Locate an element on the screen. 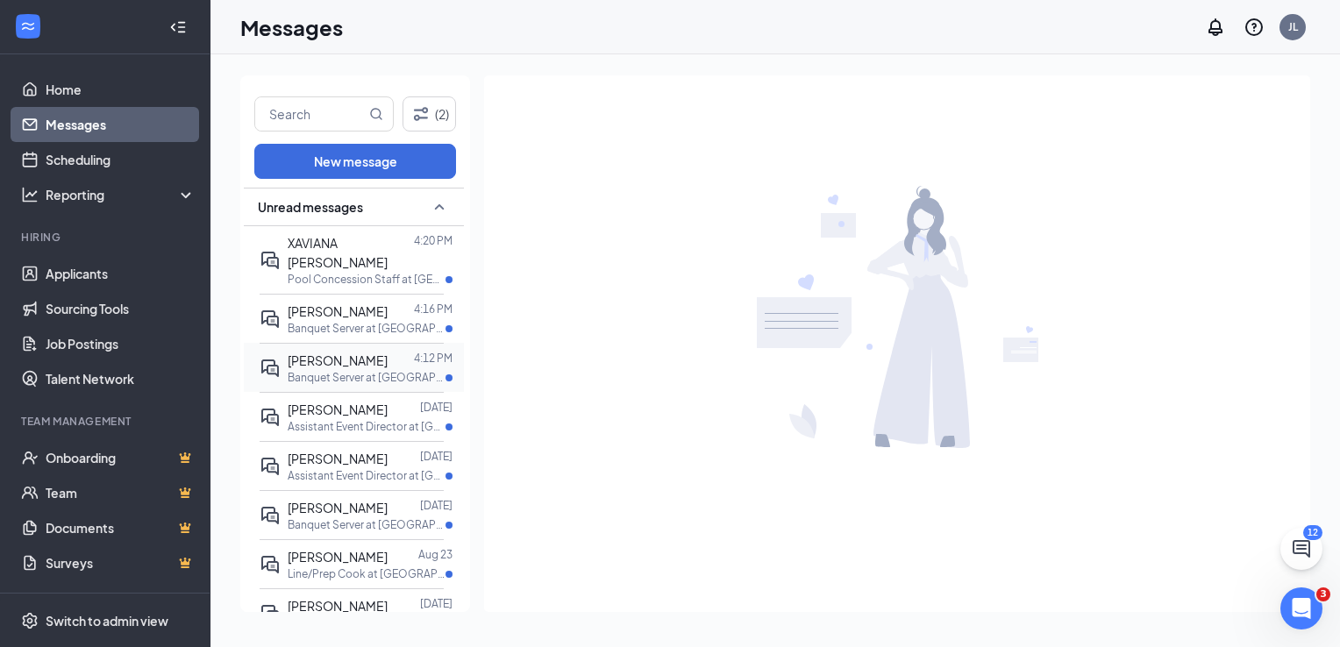 This screenshot has width=1340, height=647. a: Sourcing Tools is located at coordinates (120, 309).